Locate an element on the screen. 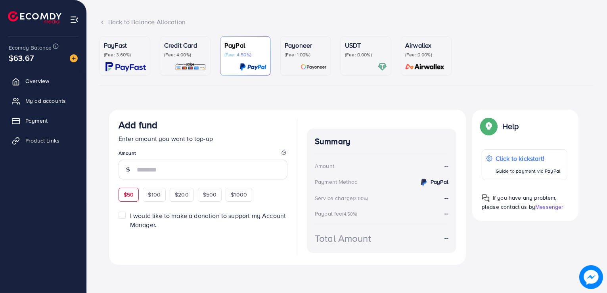 Image resolution: width=607 pixels, height=293 pixels. a: Overview is located at coordinates (43, 81).